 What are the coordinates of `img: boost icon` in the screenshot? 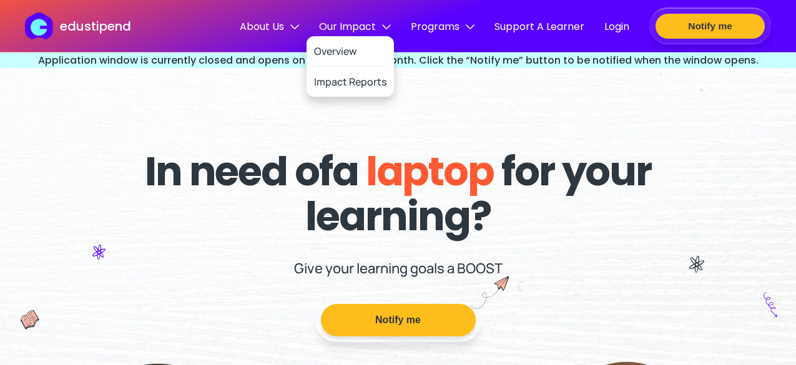 It's located at (489, 293).